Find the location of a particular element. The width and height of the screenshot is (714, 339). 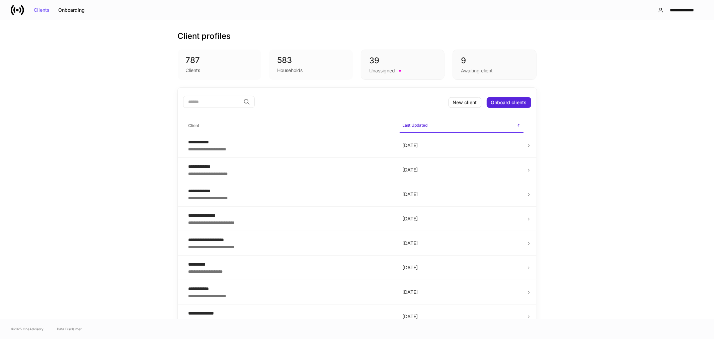

div: 583 is located at coordinates (311, 60).